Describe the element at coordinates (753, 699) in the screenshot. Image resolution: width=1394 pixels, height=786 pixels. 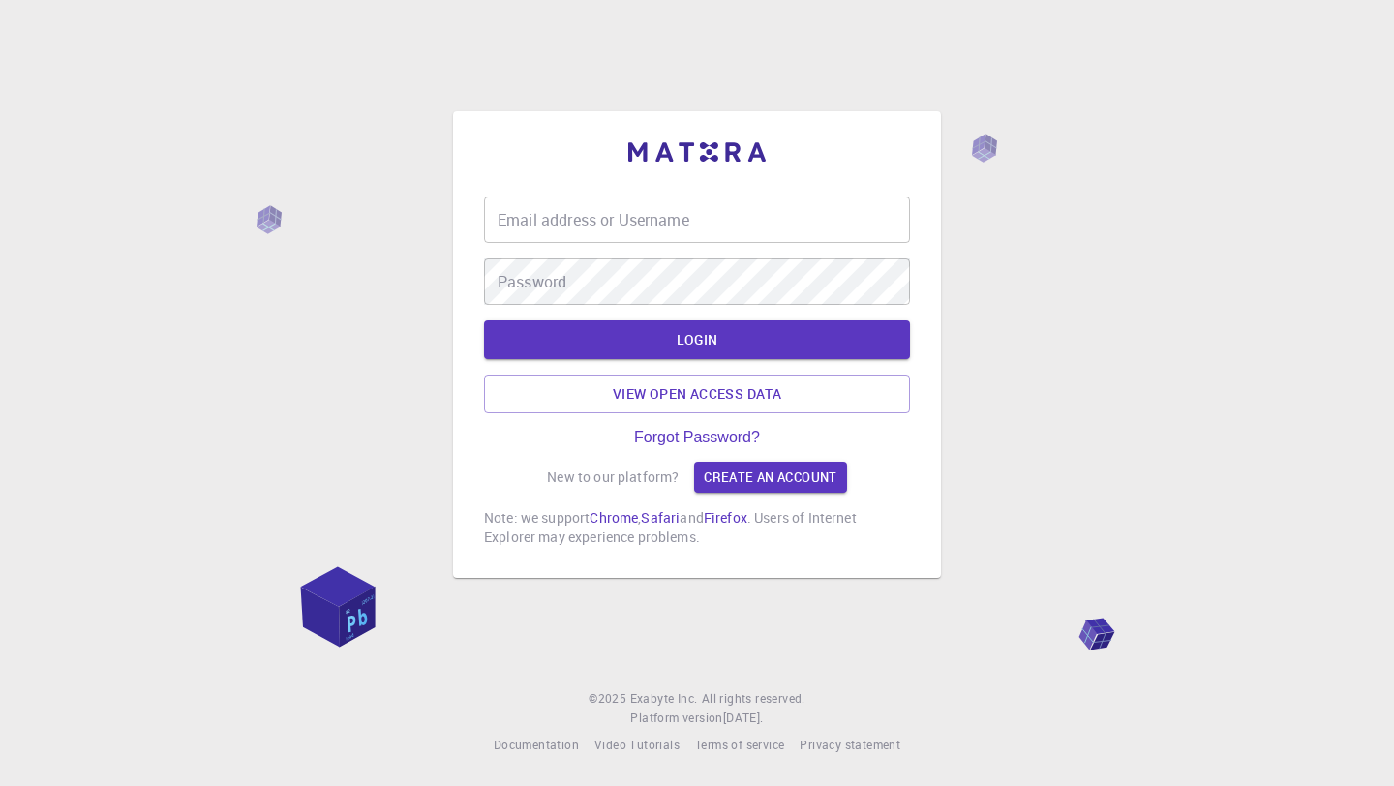
I see `span: All rights reserved.` at that location.